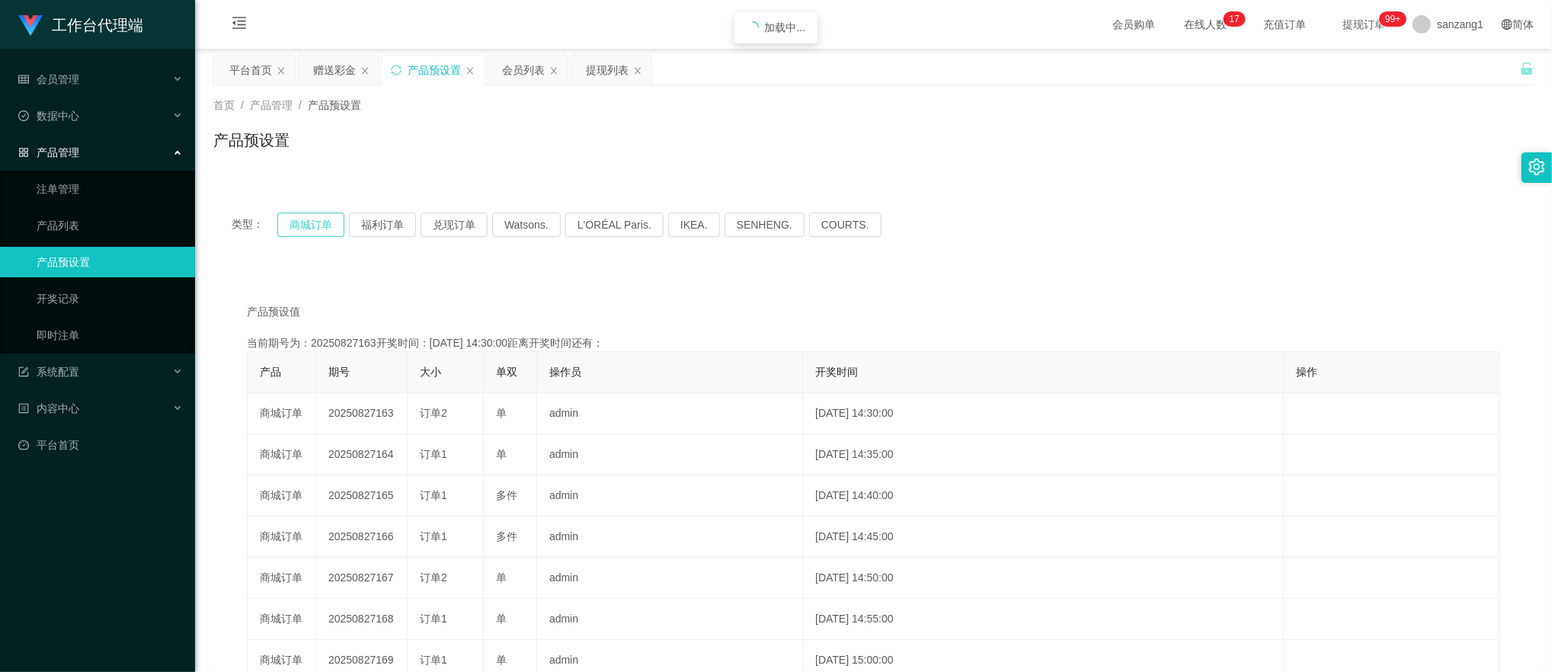  Describe the element at coordinates (362, 455) in the screenshot. I see `td: 20250827164` at that location.